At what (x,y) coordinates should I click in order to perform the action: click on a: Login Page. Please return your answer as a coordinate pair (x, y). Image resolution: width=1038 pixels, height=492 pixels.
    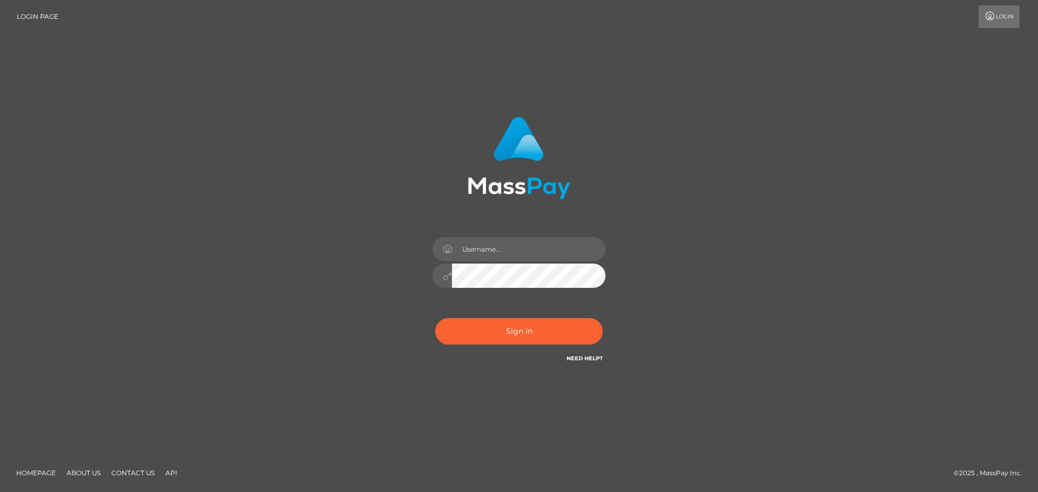
    Looking at the image, I should click on (37, 17).